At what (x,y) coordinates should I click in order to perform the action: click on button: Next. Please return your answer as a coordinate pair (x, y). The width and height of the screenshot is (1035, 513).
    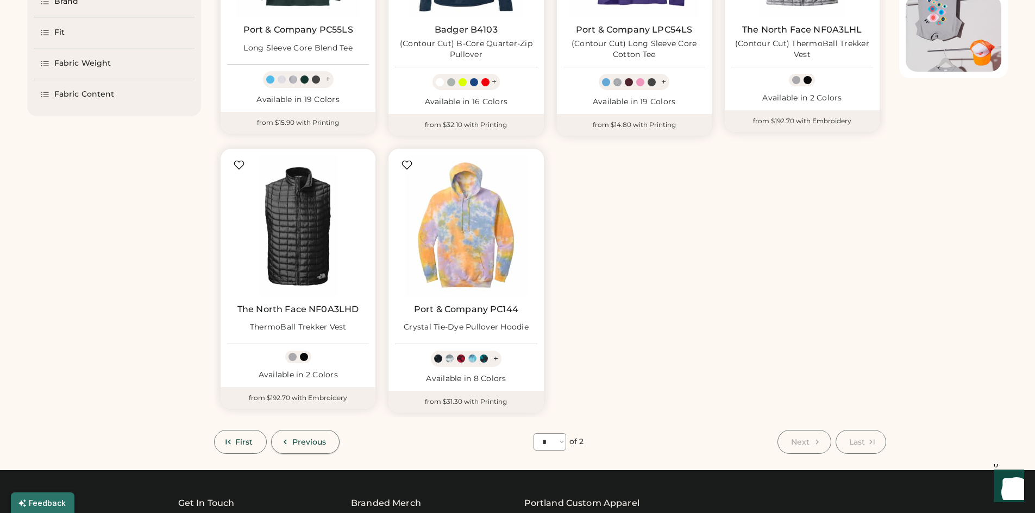
    Looking at the image, I should click on (804, 442).